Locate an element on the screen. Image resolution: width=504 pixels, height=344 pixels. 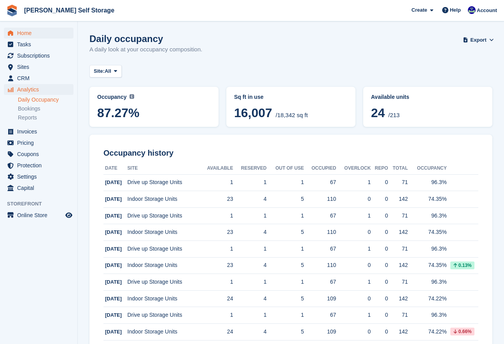
th: Occupancy is located at coordinates (427, 168).